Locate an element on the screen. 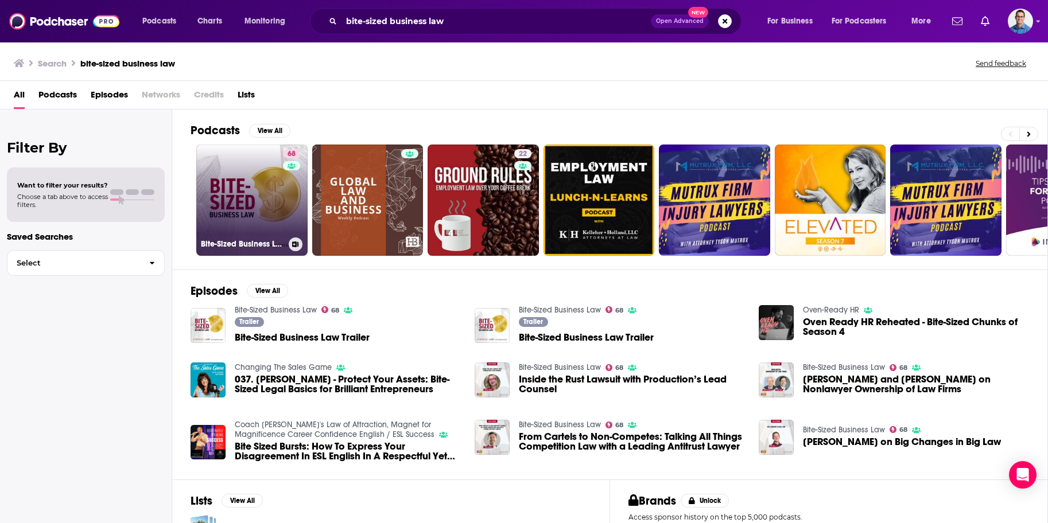 This screenshot has width=1048, height=523. img: From Cartels to Non-Competes: Talking All Things Competition Law with a Leading Antitrust Lawyer is located at coordinates (492, 437).